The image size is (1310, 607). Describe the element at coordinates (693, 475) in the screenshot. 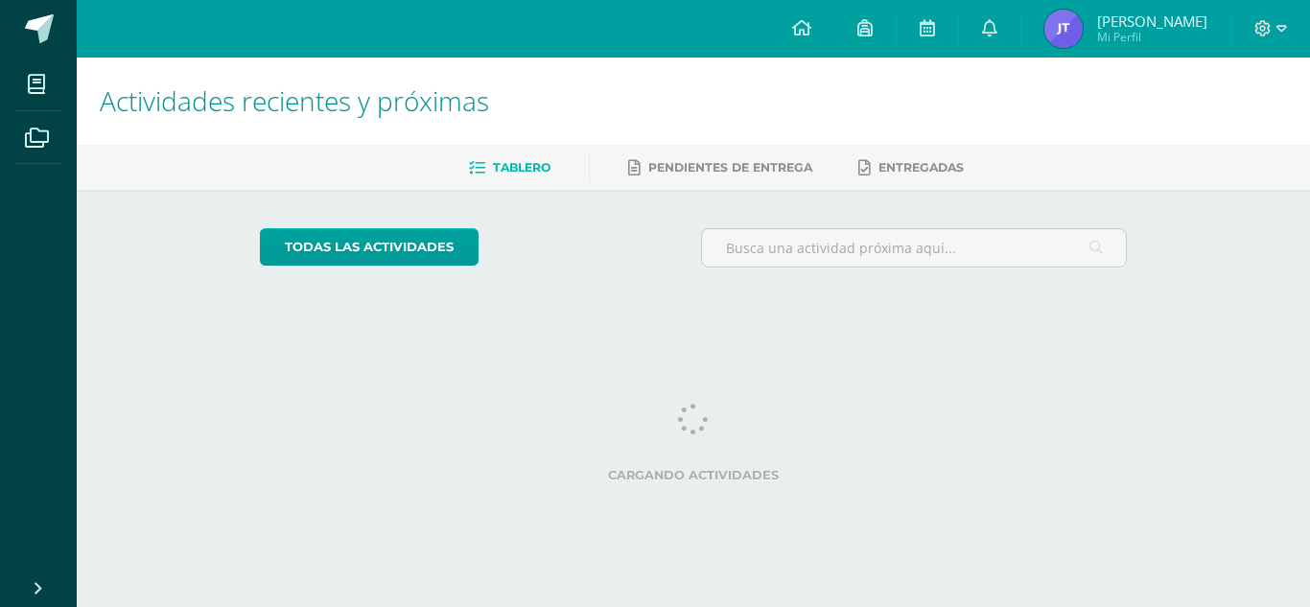

I see `label: Cargando actividades` at that location.